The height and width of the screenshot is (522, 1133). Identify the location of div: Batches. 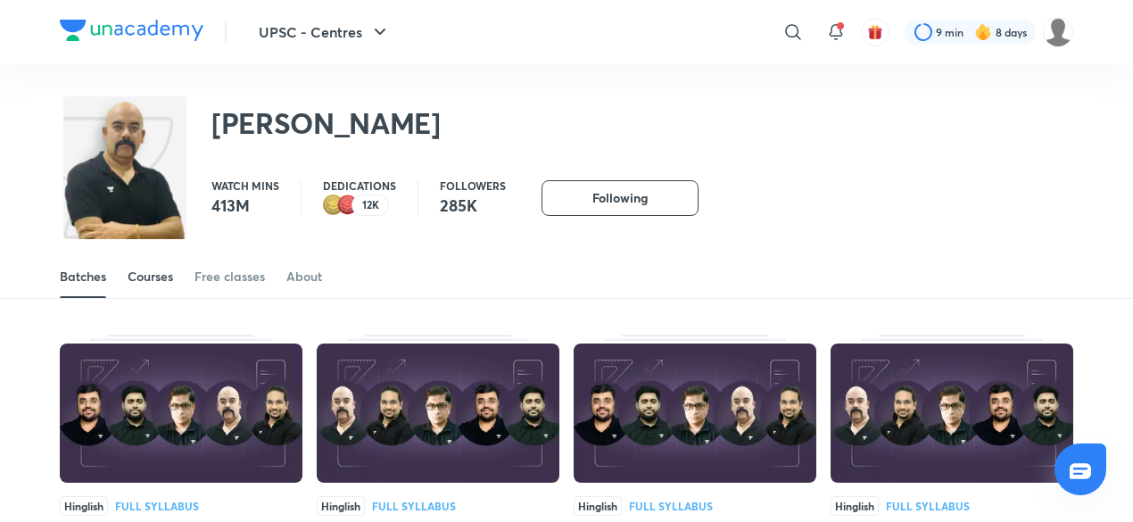
(83, 276).